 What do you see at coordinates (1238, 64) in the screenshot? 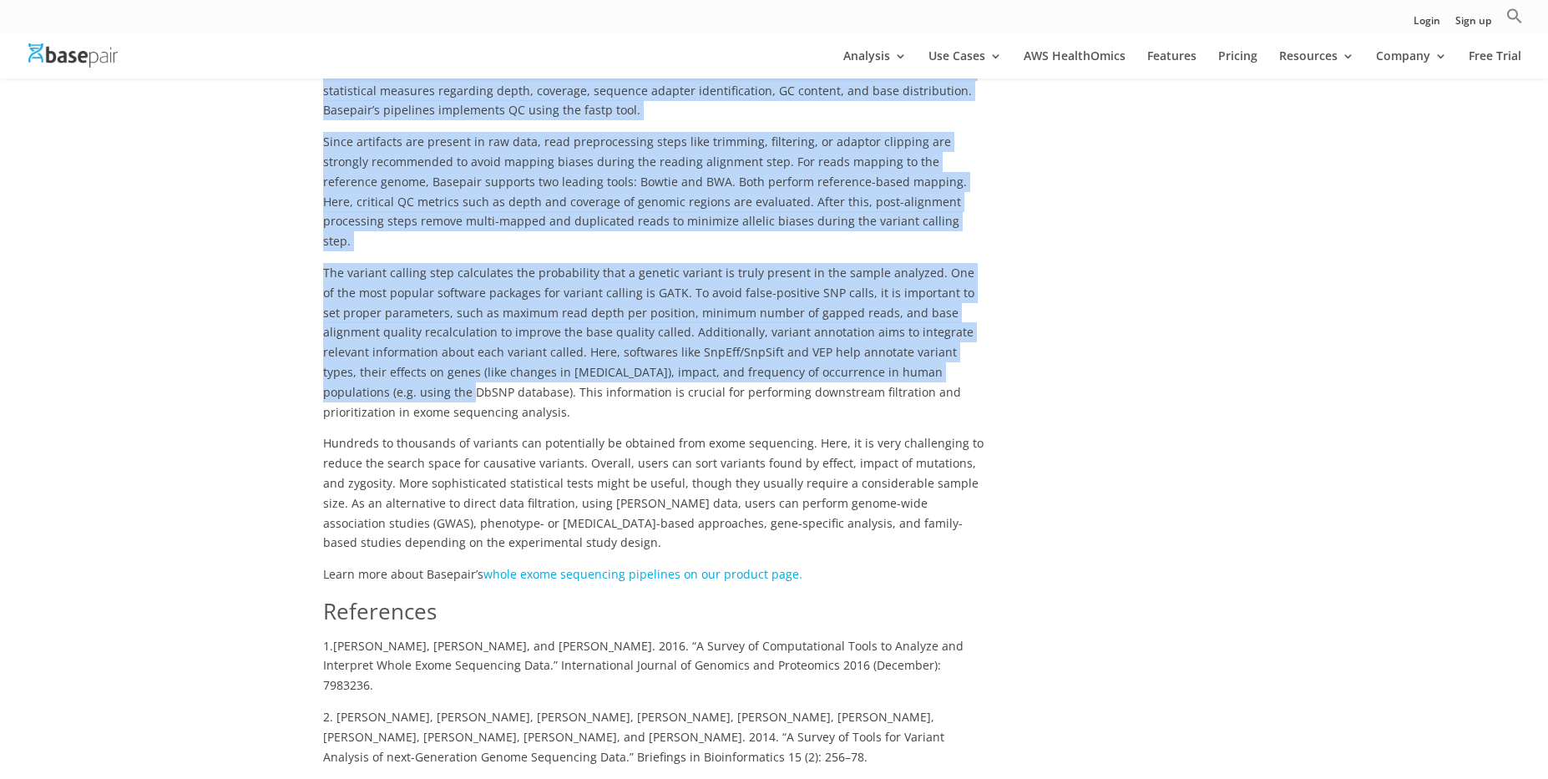
I see `a: Pricing` at bounding box center [1238, 64].